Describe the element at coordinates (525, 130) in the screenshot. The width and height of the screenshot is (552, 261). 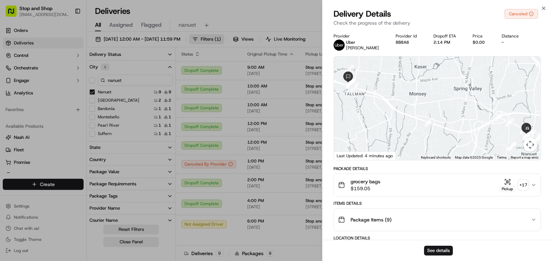
I see `div: 23` at that location.